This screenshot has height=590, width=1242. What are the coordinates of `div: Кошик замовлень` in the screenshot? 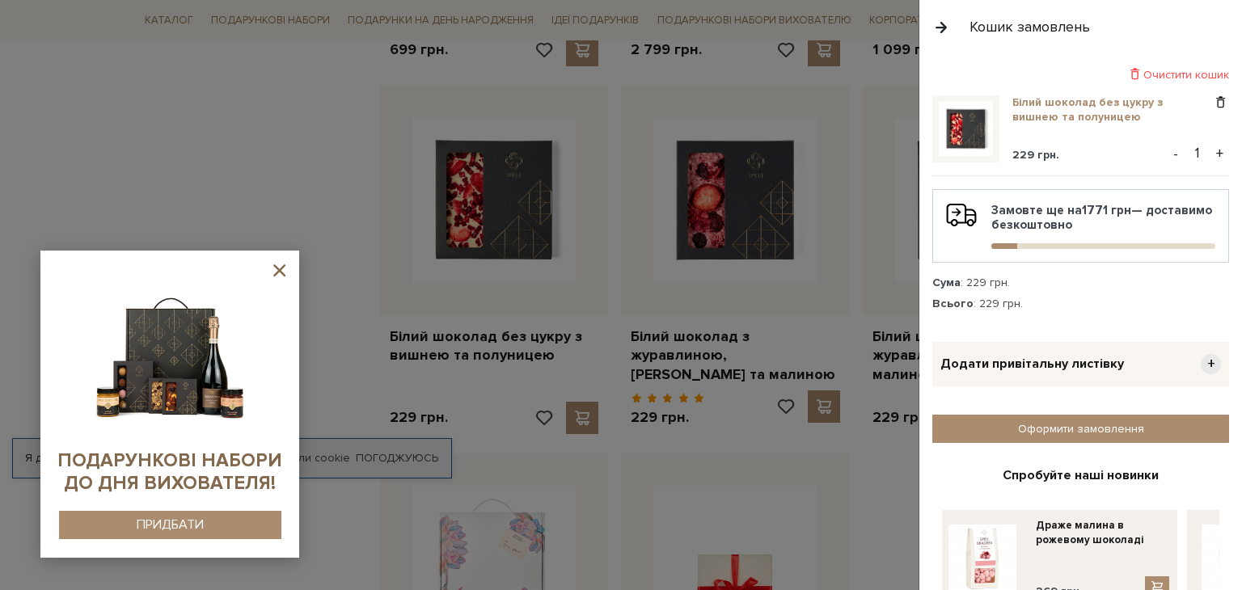 It's located at (1029, 27).